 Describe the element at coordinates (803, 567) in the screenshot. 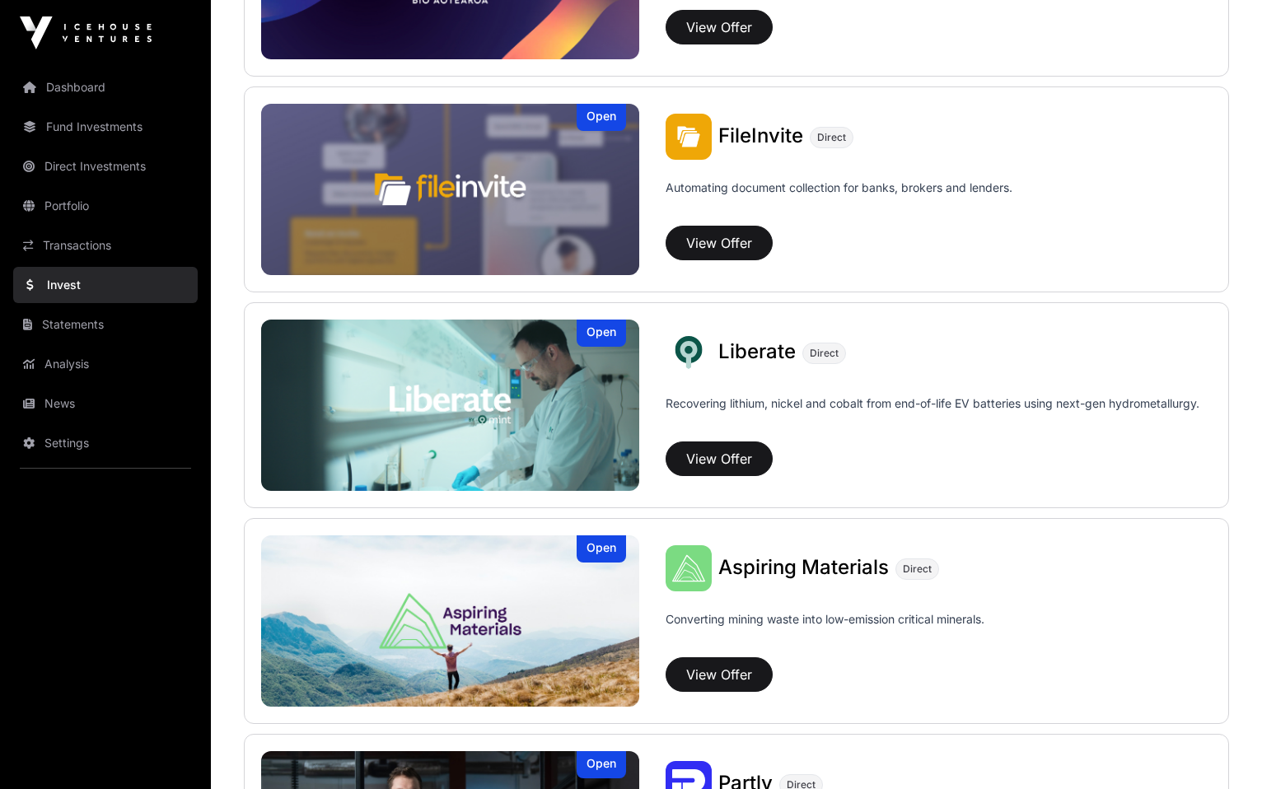

I see `span: Aspiring Materials` at that location.